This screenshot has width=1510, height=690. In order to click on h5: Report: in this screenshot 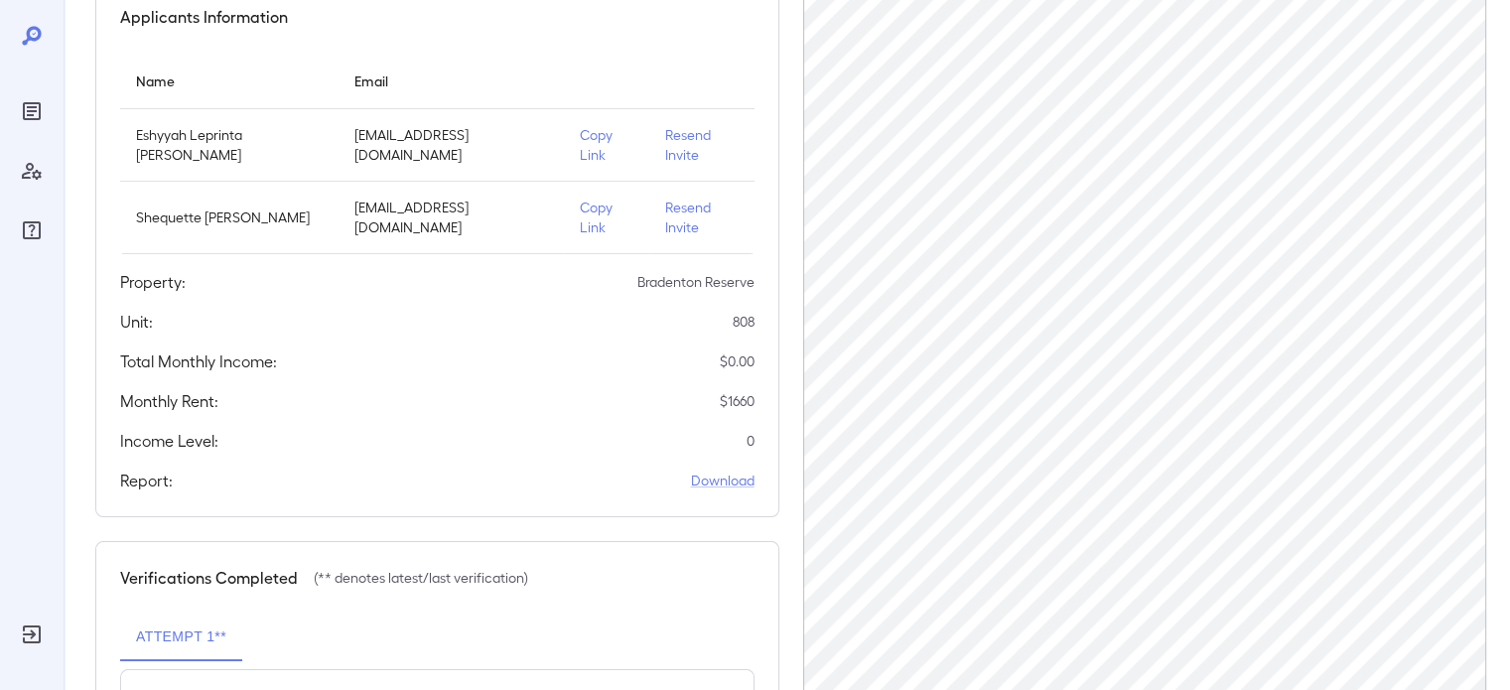, I will do `click(146, 481)`.